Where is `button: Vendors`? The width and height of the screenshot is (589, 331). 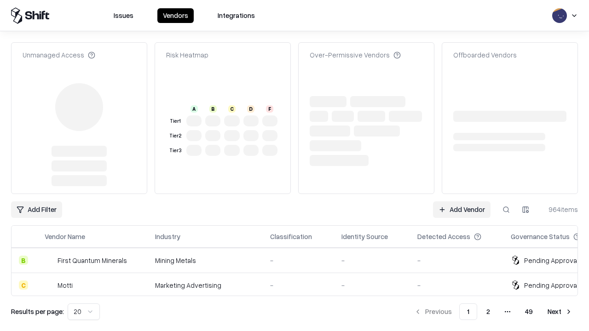
button: Vendors is located at coordinates (175, 16).